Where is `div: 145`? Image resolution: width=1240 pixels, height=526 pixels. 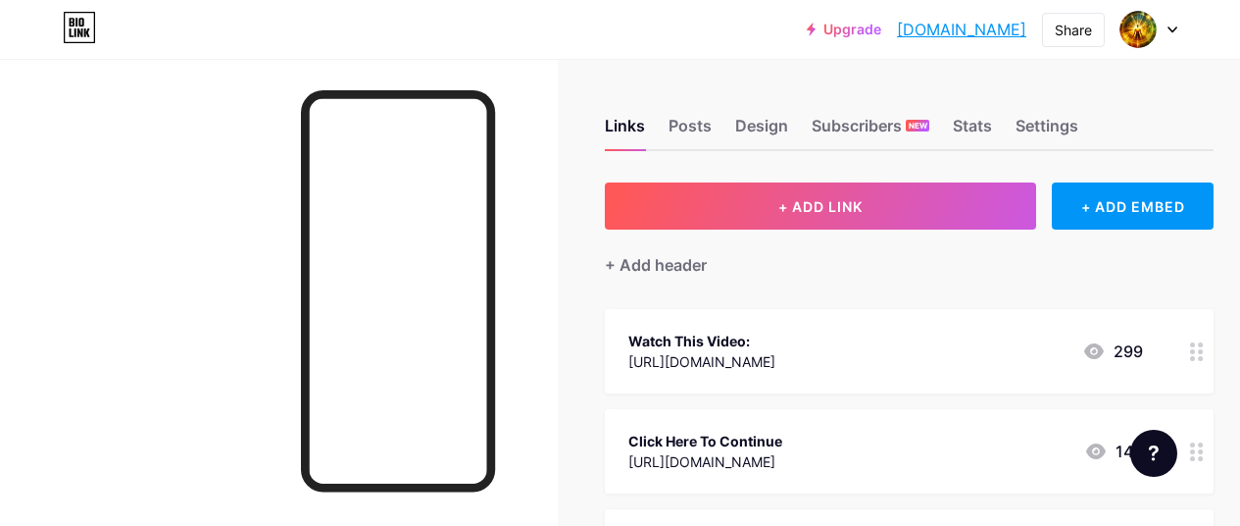 div: 145 is located at coordinates (1114, 451).